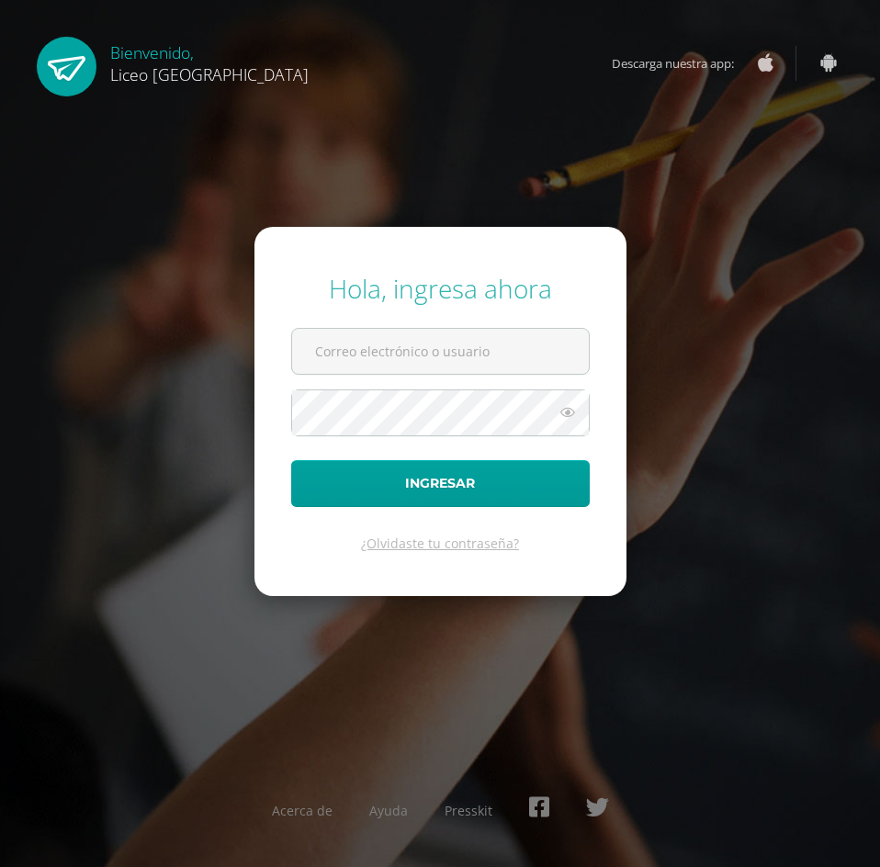  What do you see at coordinates (440, 288) in the screenshot?
I see `div: Hola, ingresa ahora` at bounding box center [440, 288].